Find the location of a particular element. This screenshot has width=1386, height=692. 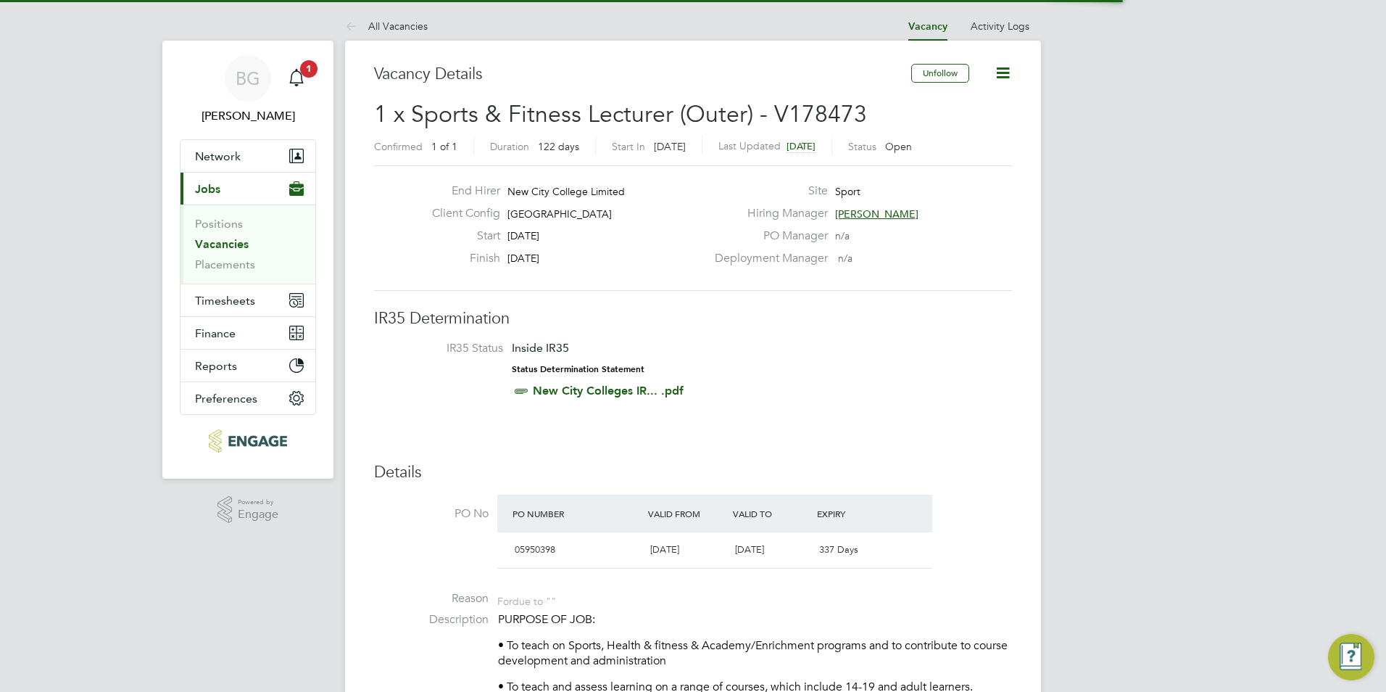

a: 1 is located at coordinates (297, 78).